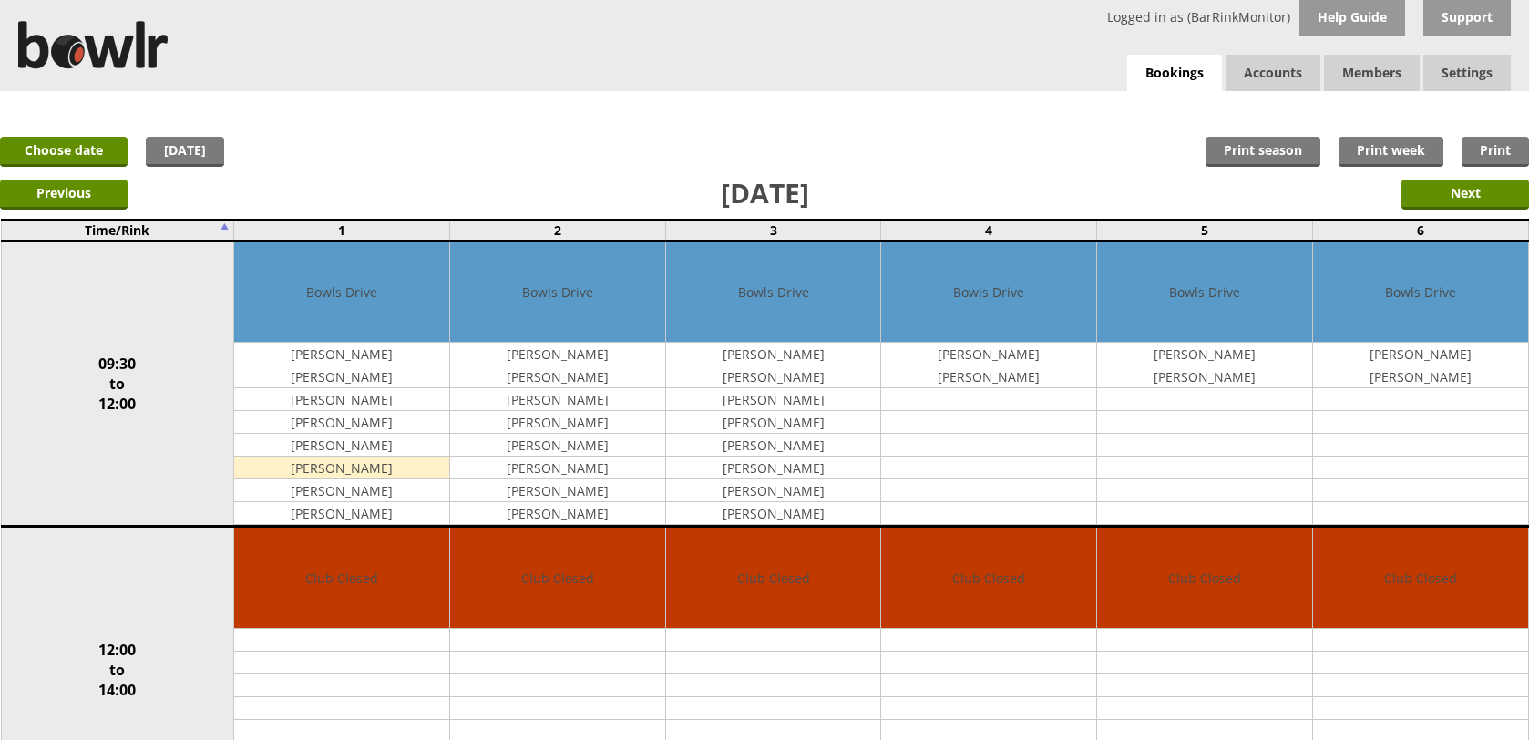 The width and height of the screenshot is (1529, 740). I want to click on td: 4, so click(989, 230).